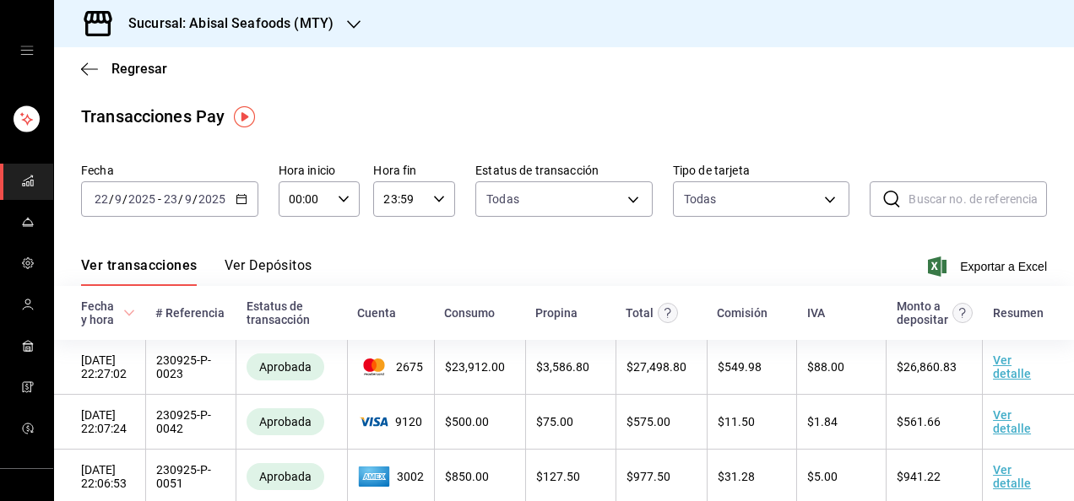 The image size is (1074, 501). I want to click on span: $ 1.84, so click(822, 422).